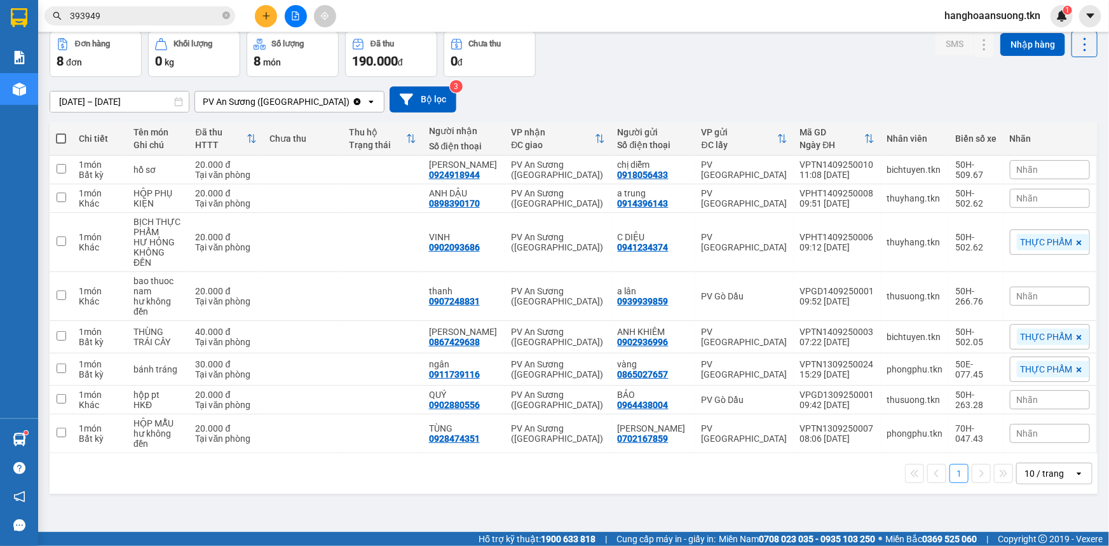  I want to click on div: Chi tiết, so click(100, 139).